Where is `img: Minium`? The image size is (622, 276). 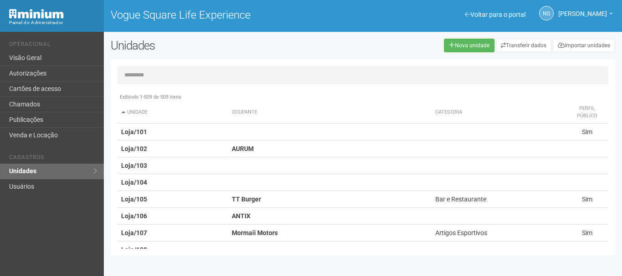
img: Minium is located at coordinates (36, 14).